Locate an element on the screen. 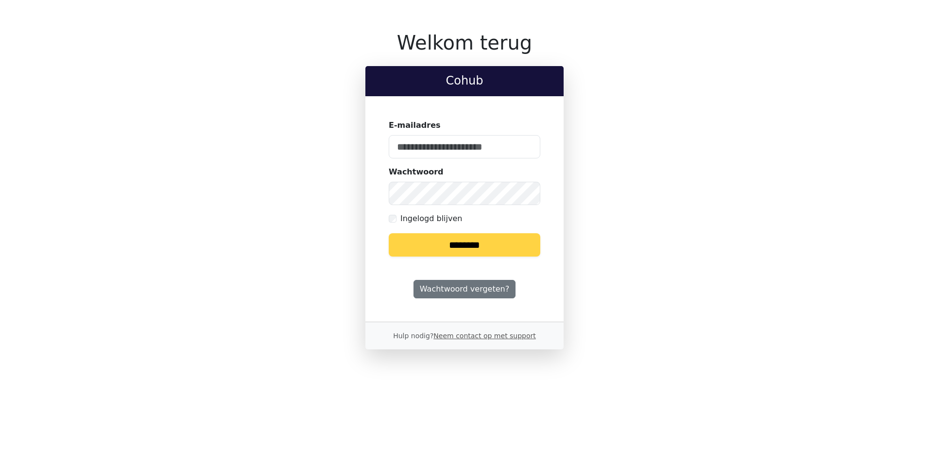 The height and width of the screenshot is (449, 929). label: Ingelogd blijven is located at coordinates (431, 219).